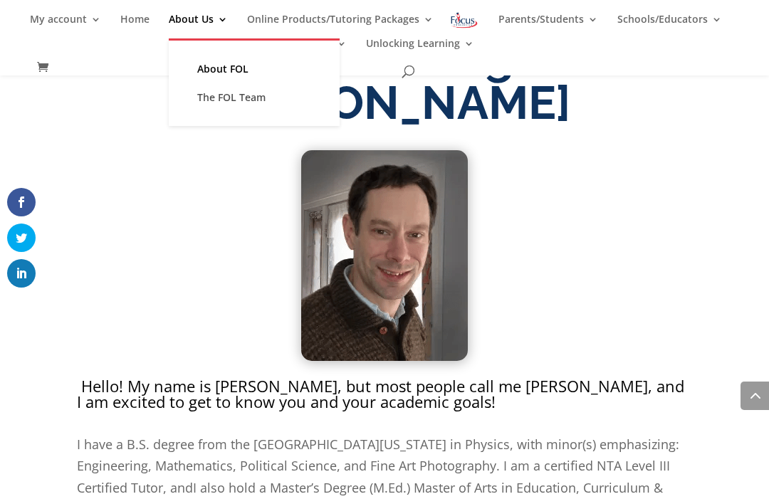  Describe the element at coordinates (340, 26) in the screenshot. I see `a: Online Products/Tutoring Packages` at that location.